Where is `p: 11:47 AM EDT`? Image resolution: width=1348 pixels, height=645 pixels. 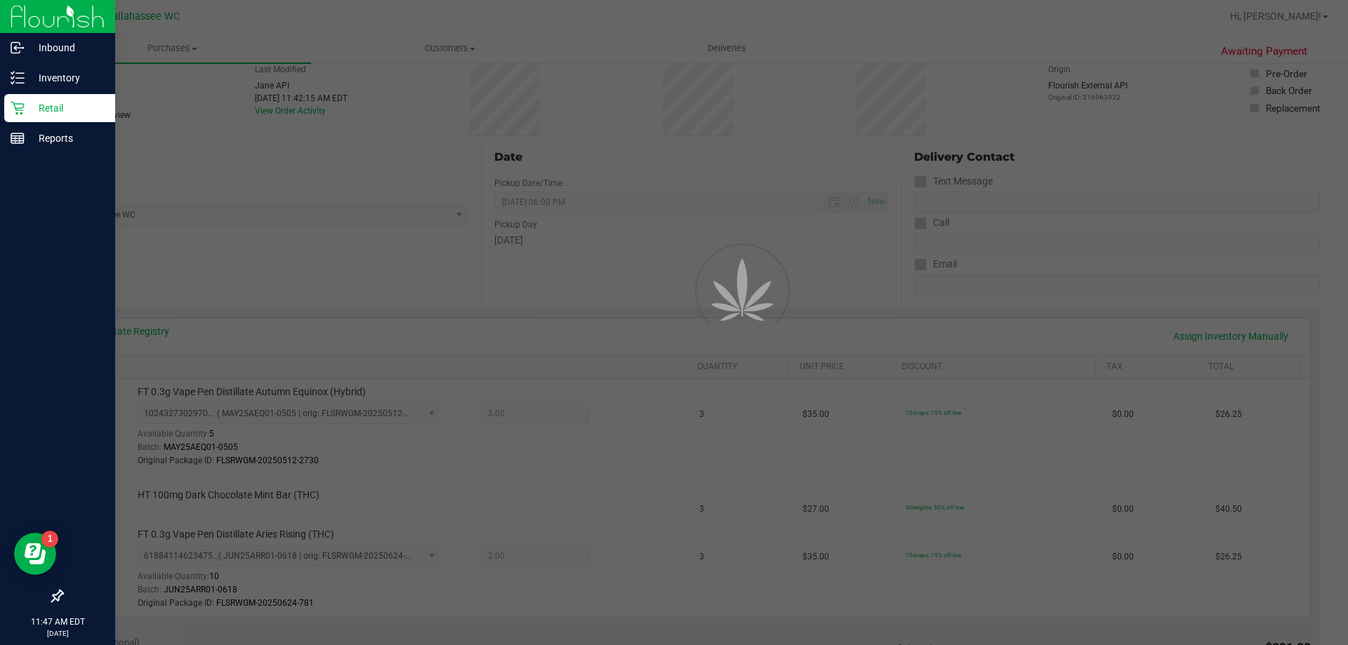 p: 11:47 AM EDT is located at coordinates (58, 622).